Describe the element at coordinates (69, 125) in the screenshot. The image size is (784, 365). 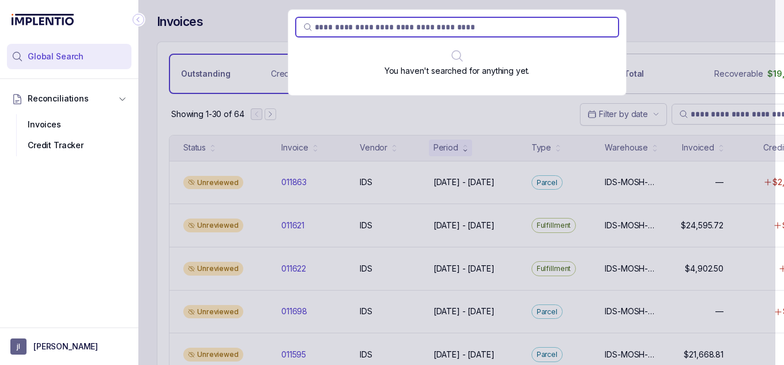
I see `div: Invoices` at that location.